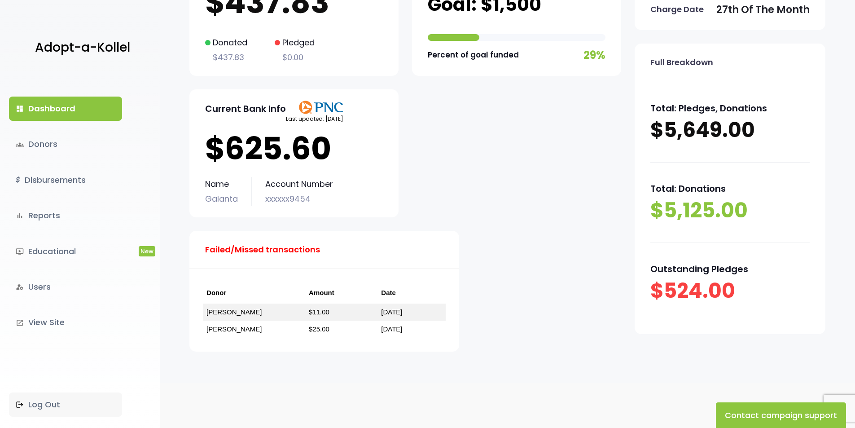  What do you see at coordinates (294, 43) in the screenshot?
I see `p: Pledged` at bounding box center [294, 43].